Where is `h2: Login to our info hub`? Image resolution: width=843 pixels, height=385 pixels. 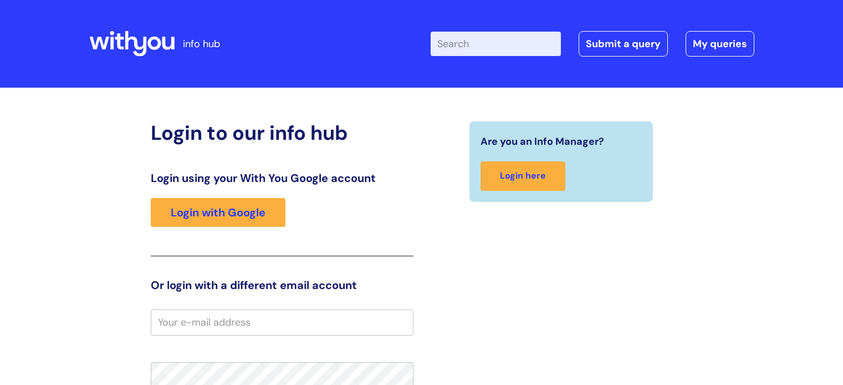
h2: Login to our info hub is located at coordinates (282, 132).